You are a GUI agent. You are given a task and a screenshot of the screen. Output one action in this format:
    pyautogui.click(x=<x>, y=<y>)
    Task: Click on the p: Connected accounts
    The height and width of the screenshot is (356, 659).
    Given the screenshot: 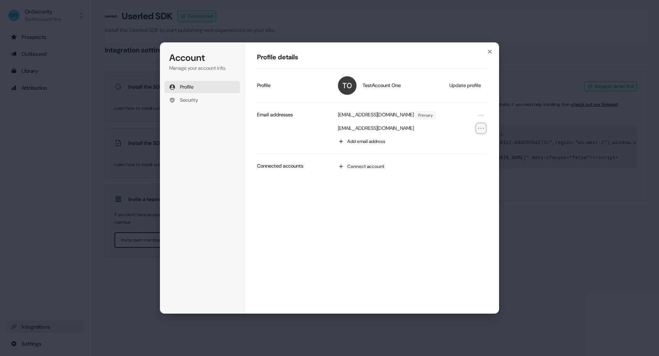 What is the action you would take?
    pyautogui.click(x=280, y=166)
    